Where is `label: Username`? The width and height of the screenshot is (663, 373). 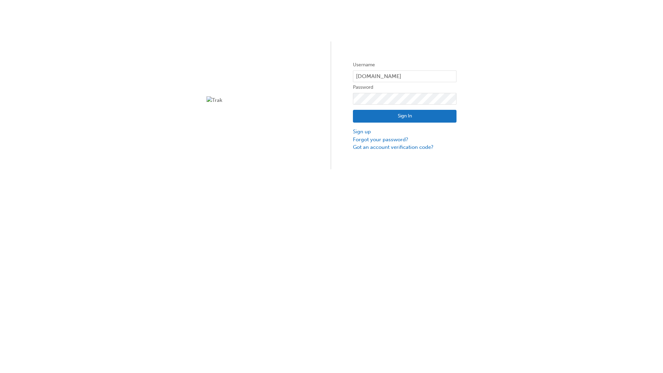 label: Username is located at coordinates (405, 65).